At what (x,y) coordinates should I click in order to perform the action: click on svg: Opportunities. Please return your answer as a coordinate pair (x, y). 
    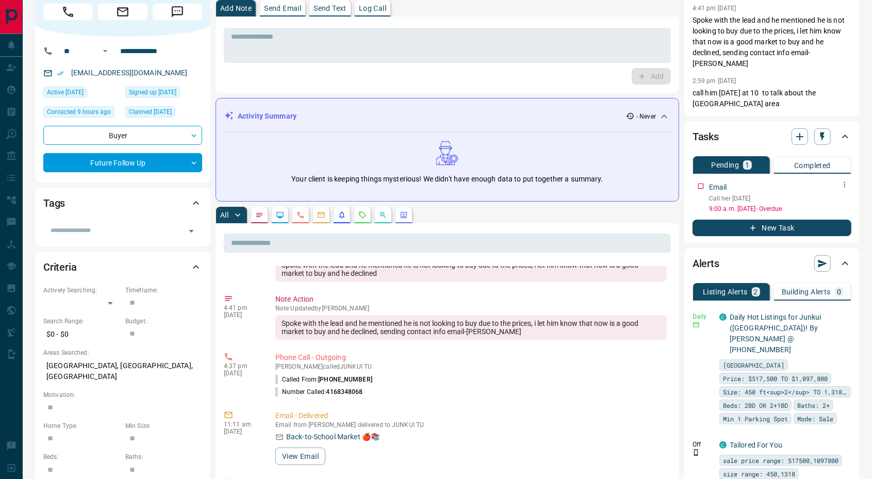
    Looking at the image, I should click on (383, 215).